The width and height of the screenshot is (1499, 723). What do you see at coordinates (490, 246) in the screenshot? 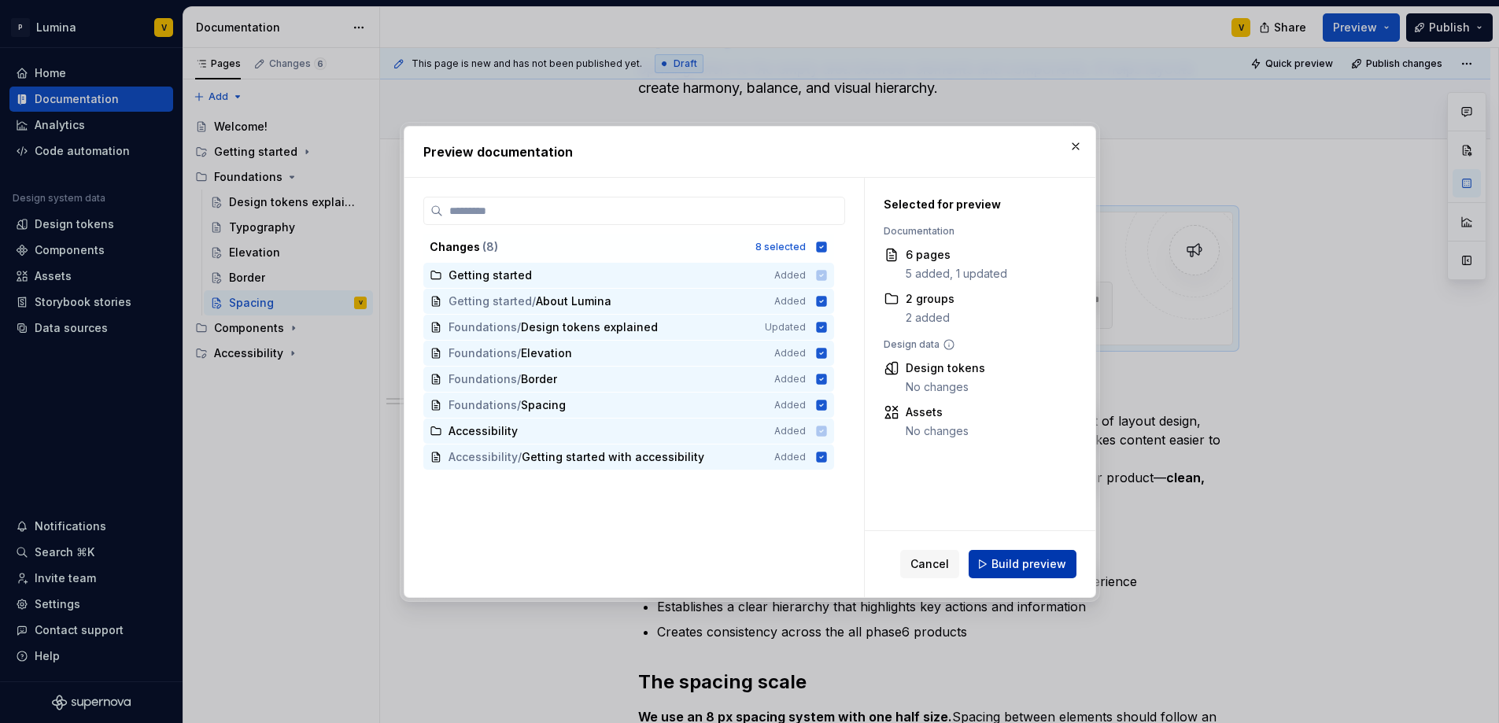
I see `span: ( 8 )` at bounding box center [490, 246].